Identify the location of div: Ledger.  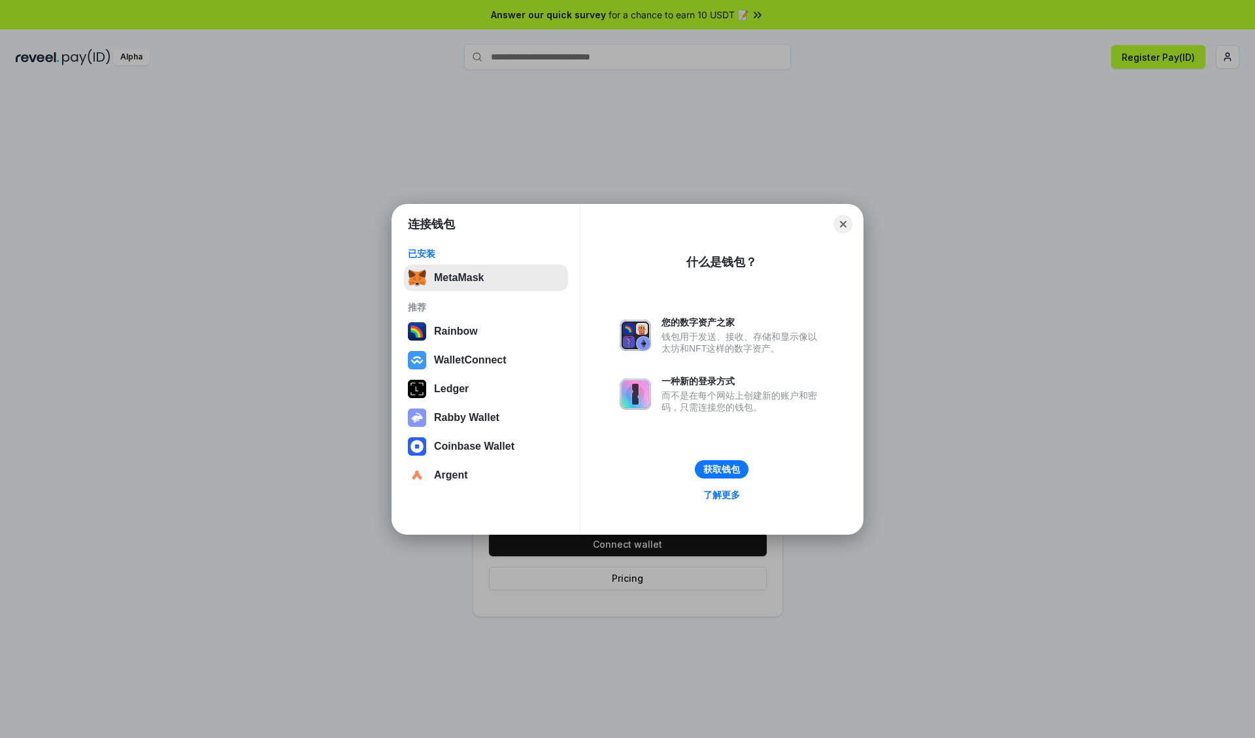
(451, 389).